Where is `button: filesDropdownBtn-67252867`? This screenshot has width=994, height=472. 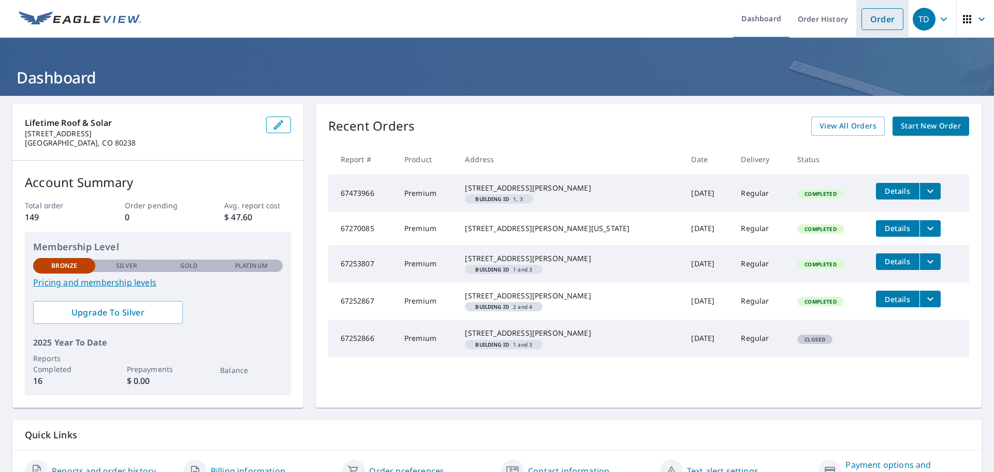 button: filesDropdownBtn-67252867 is located at coordinates (930, 299).